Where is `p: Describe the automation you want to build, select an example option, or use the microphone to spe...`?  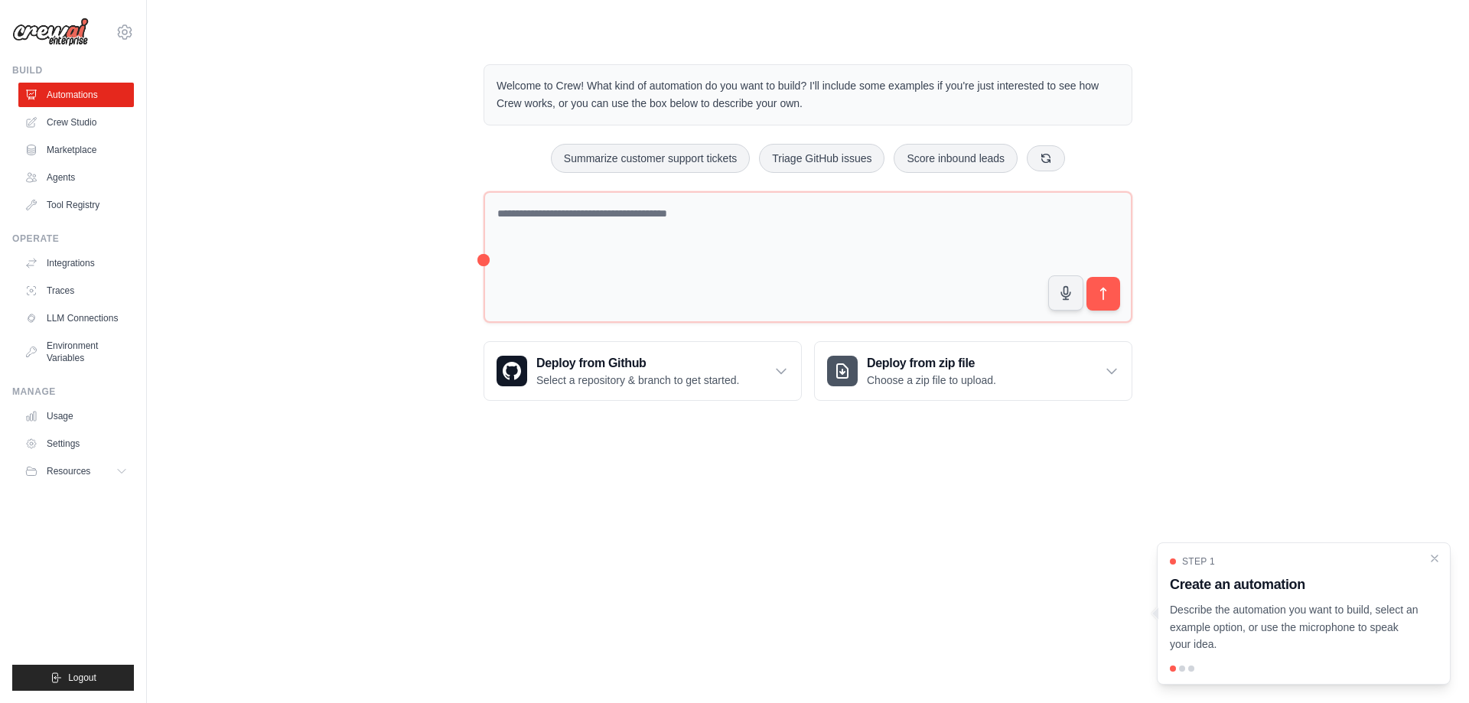
p: Describe the automation you want to build, select an example option, or use the microphone to spe... is located at coordinates (1294, 627).